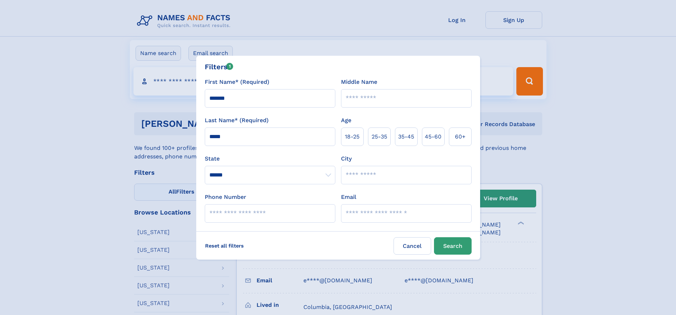 This screenshot has height=315, width=676. I want to click on span: 25‑35, so click(380, 137).